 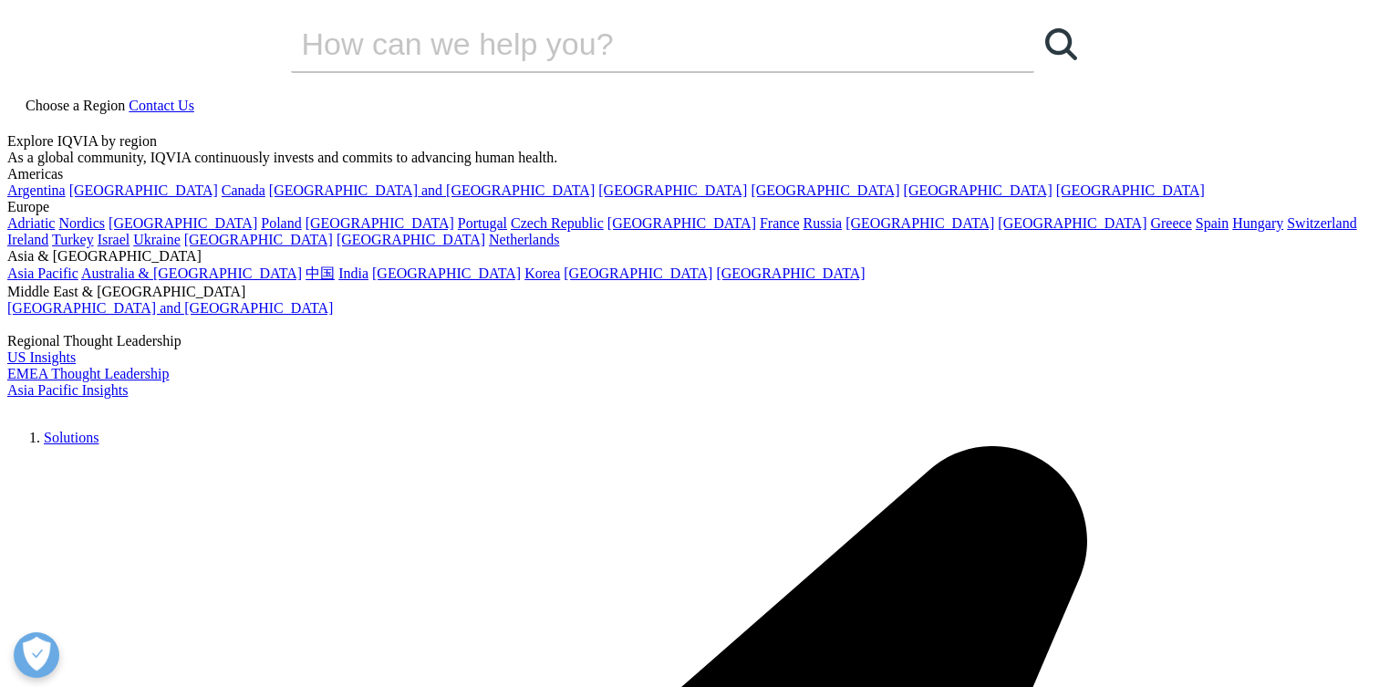 What do you see at coordinates (43, 273) in the screenshot?
I see `a: Asia Pacific` at bounding box center [43, 273].